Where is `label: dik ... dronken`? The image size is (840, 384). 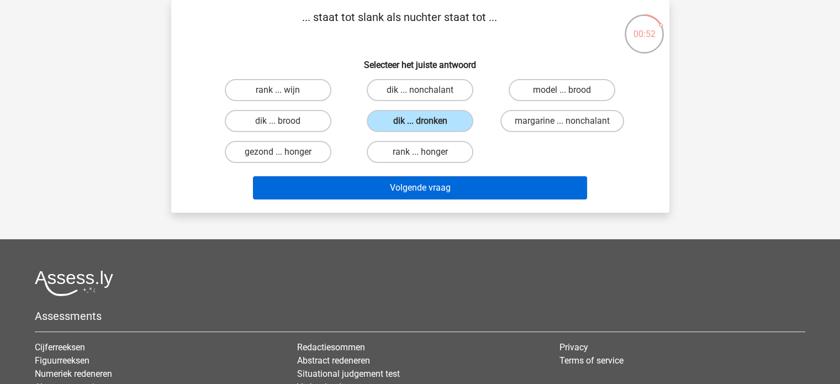 label: dik ... dronken is located at coordinates (420, 121).